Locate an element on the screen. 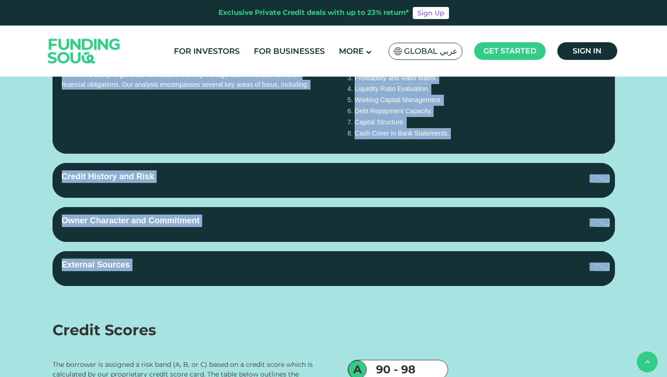  div: Credit History and Risk is located at coordinates (108, 181).